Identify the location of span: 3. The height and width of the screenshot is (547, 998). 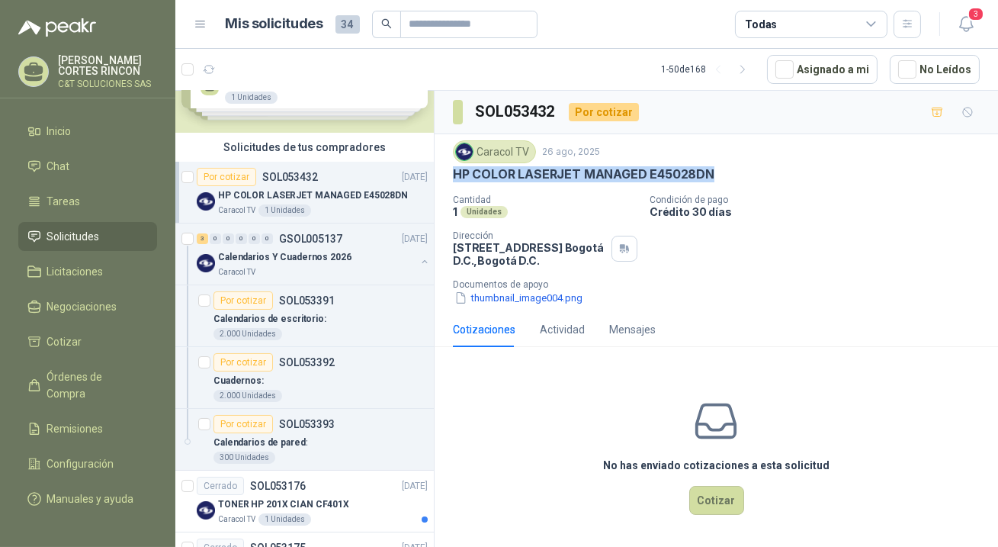
(976, 14).